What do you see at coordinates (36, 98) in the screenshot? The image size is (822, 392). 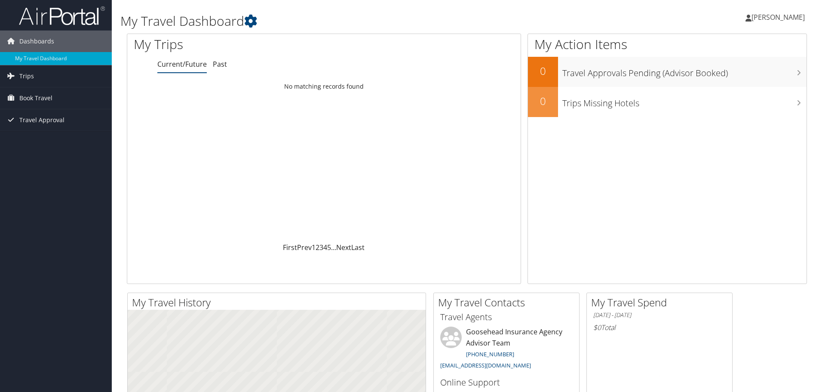 I see `span: Book Travel` at bounding box center [36, 98].